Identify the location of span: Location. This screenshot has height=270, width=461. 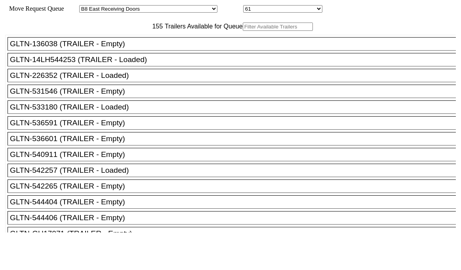
(230, 8).